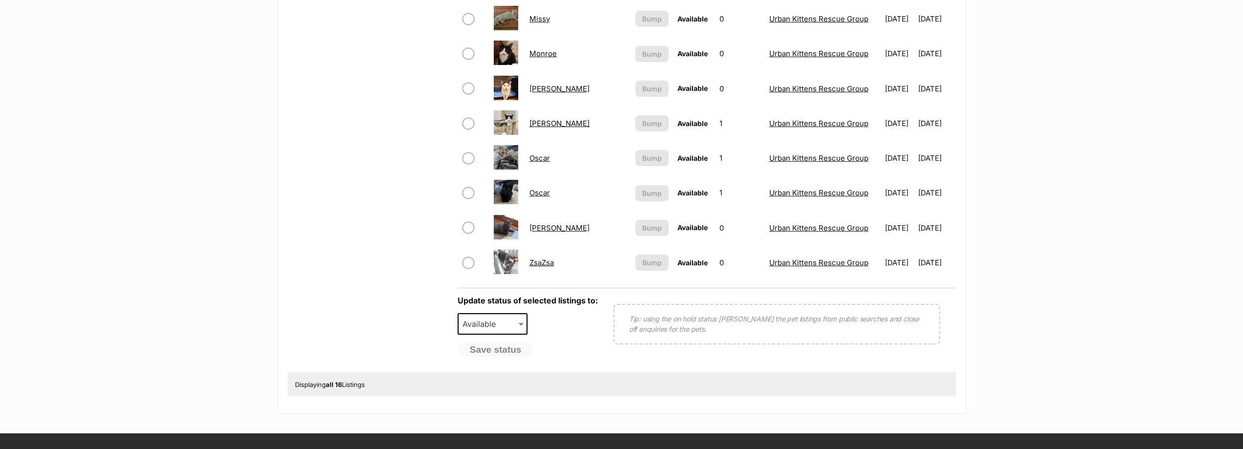 The image size is (1243, 449). I want to click on button: Save status, so click(496, 350).